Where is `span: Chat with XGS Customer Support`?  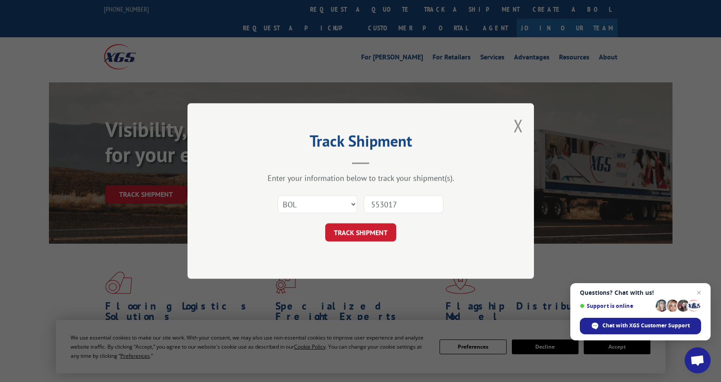 span: Chat with XGS Customer Support is located at coordinates (646, 325).